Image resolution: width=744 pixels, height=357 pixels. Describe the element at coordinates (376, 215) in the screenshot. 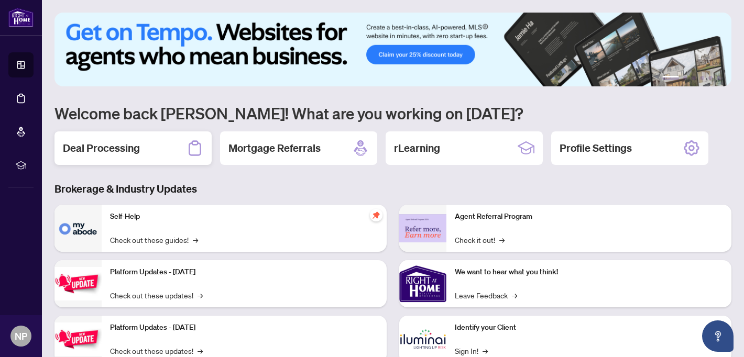

I see `span: pushpin` at that location.